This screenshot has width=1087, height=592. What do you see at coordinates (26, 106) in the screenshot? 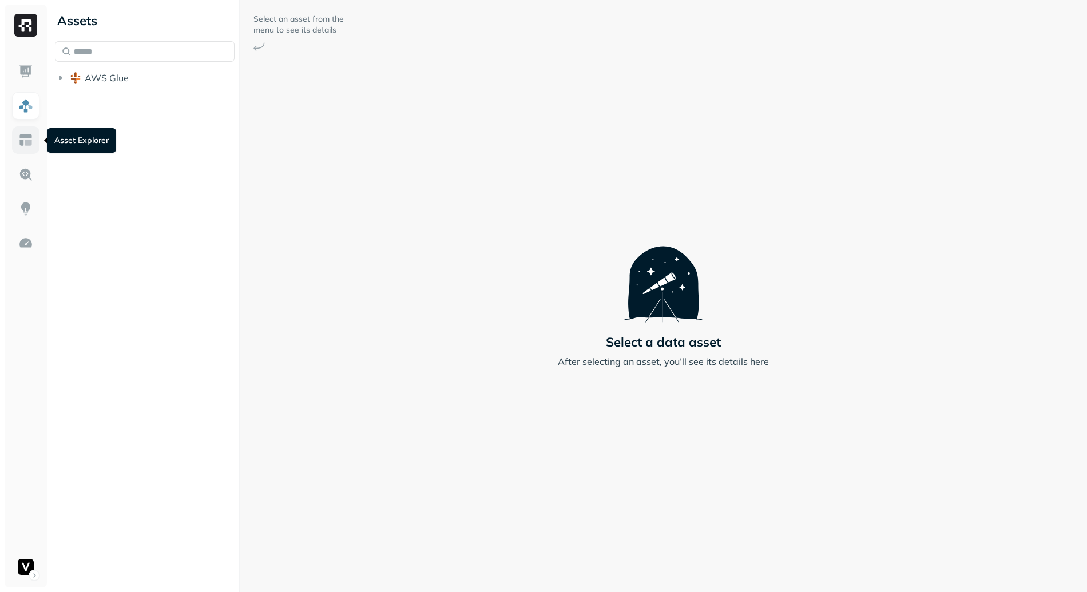
I see `img: Assets` at bounding box center [26, 106].